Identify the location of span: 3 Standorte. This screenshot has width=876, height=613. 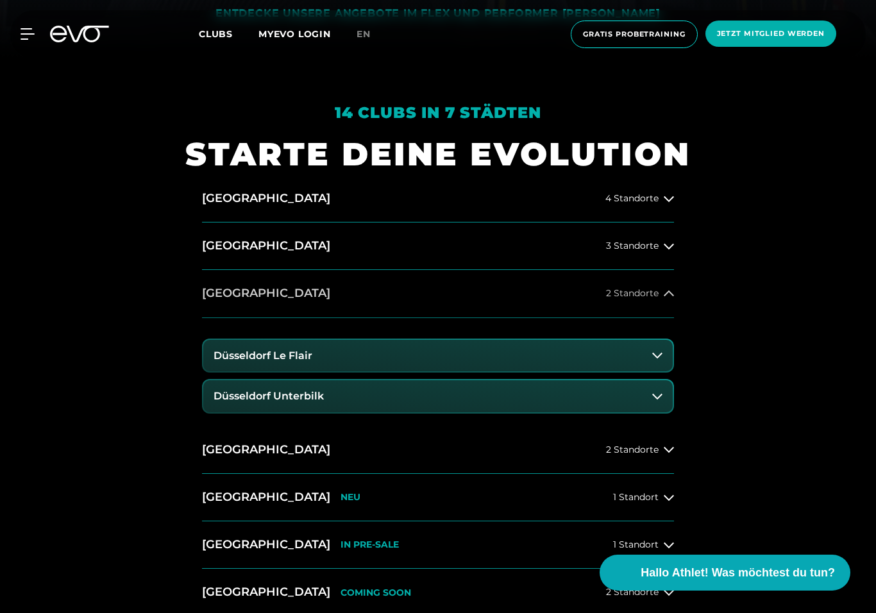
(632, 246).